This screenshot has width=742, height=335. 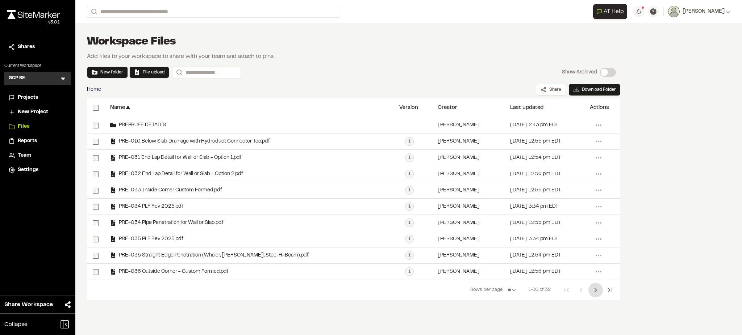 I want to click on input: select-row-18c6459bfc498cd384c3, so click(x=96, y=256).